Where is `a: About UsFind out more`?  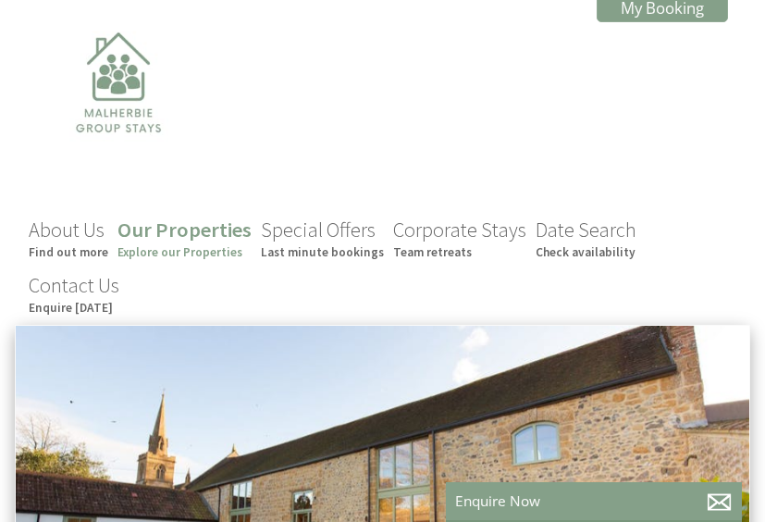 a: About UsFind out more is located at coordinates (68, 238).